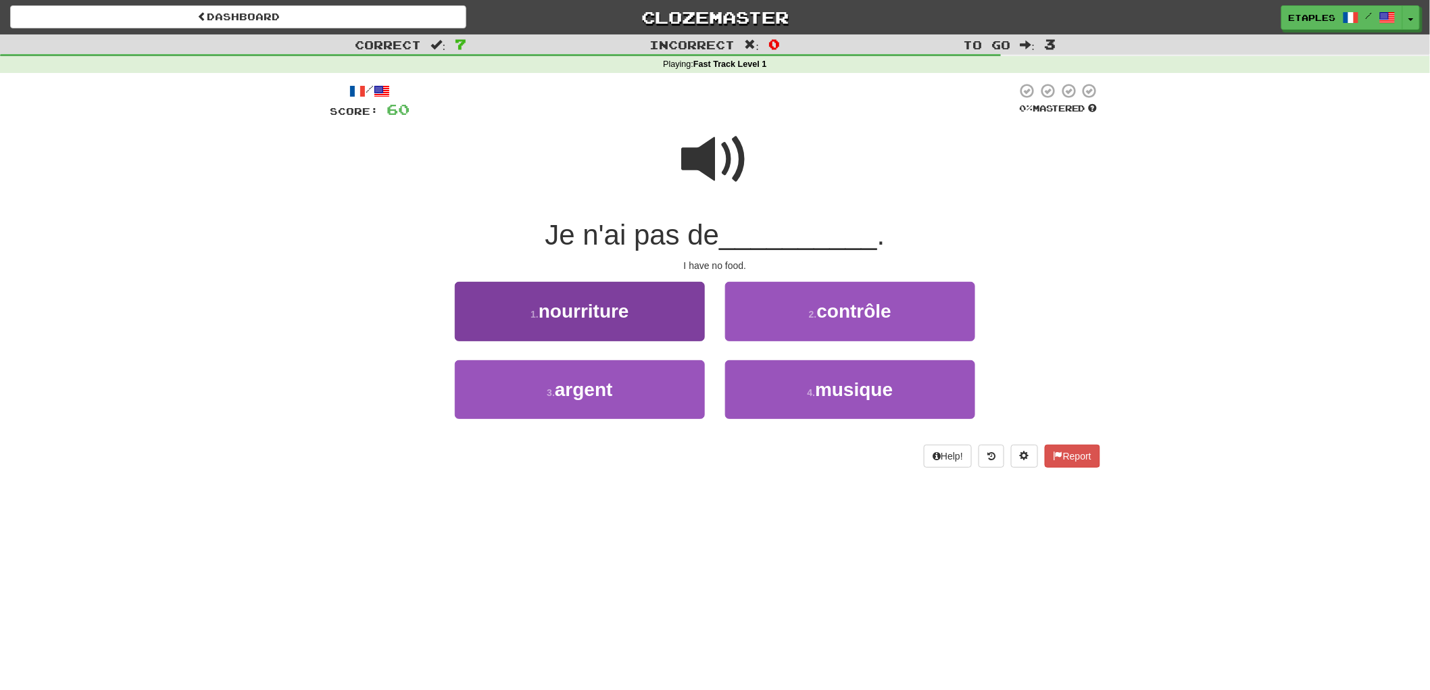 Image resolution: width=1430 pixels, height=690 pixels. Describe the element at coordinates (580, 311) in the screenshot. I see `button: 1.nourriture` at that location.